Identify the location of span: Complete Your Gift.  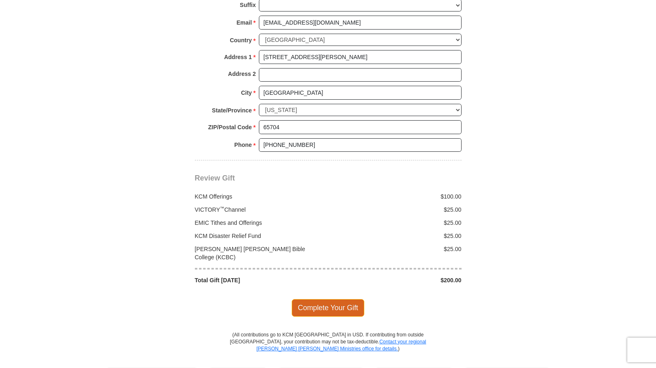
(328, 308).